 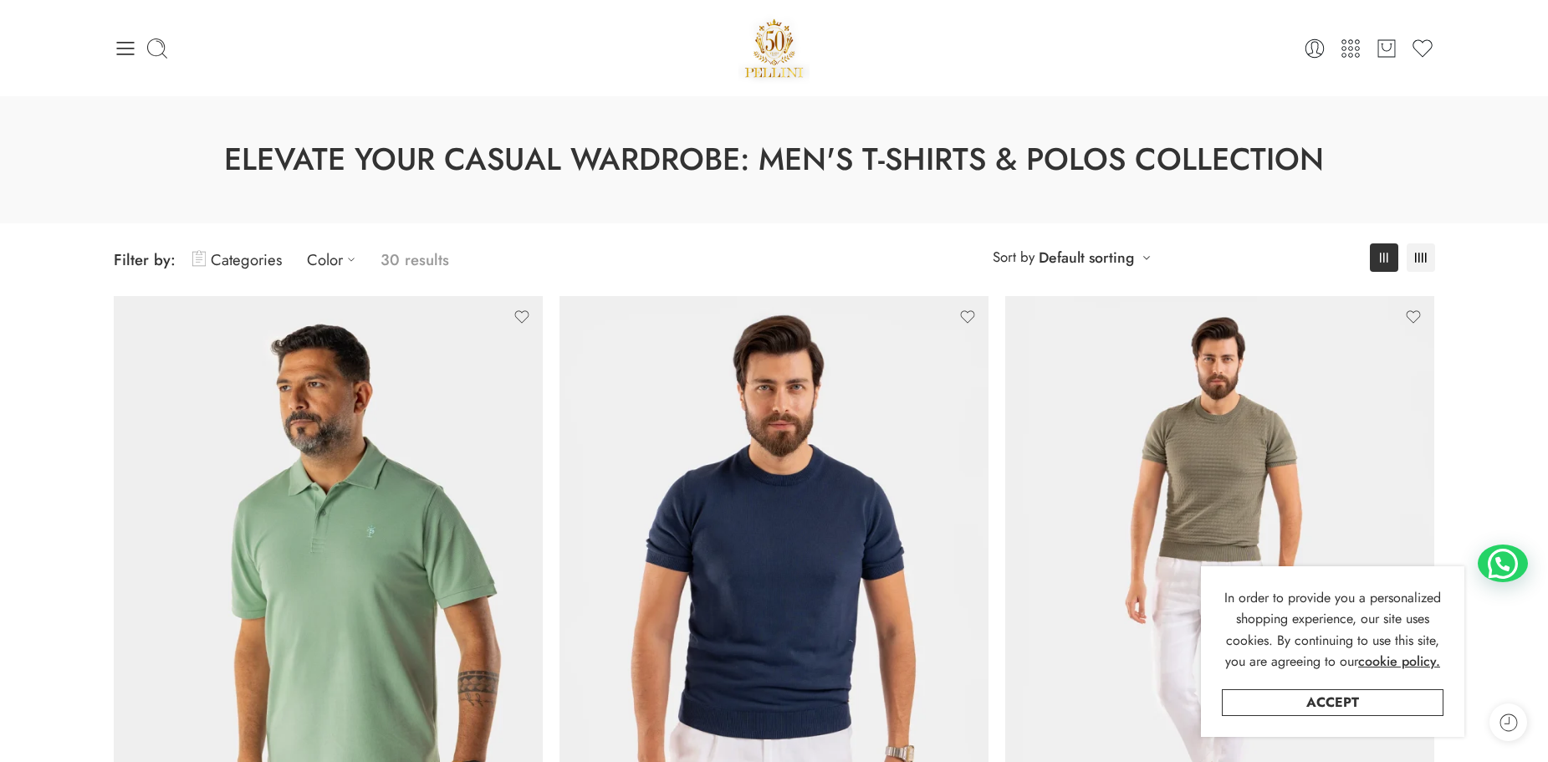 What do you see at coordinates (774, 160) in the screenshot?
I see `h1: Elevate Your Casual Wardrobe: Men's T-Shirts & Polos Collection` at bounding box center [774, 160].